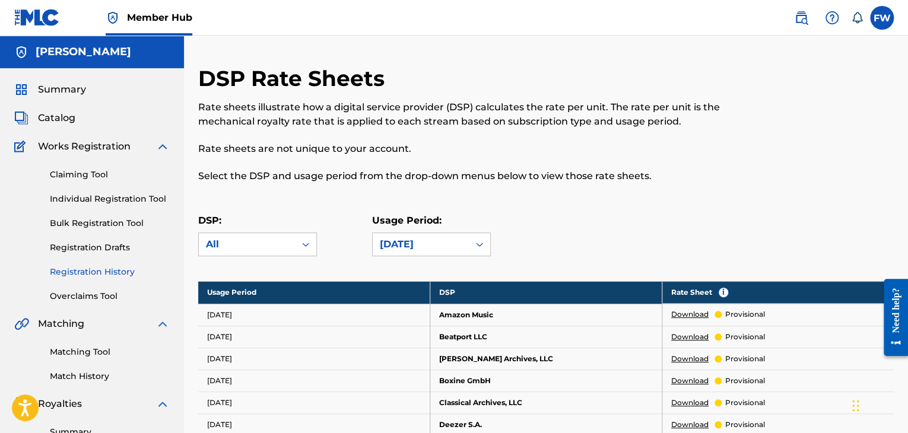  I want to click on img: Works Registration, so click(22, 147).